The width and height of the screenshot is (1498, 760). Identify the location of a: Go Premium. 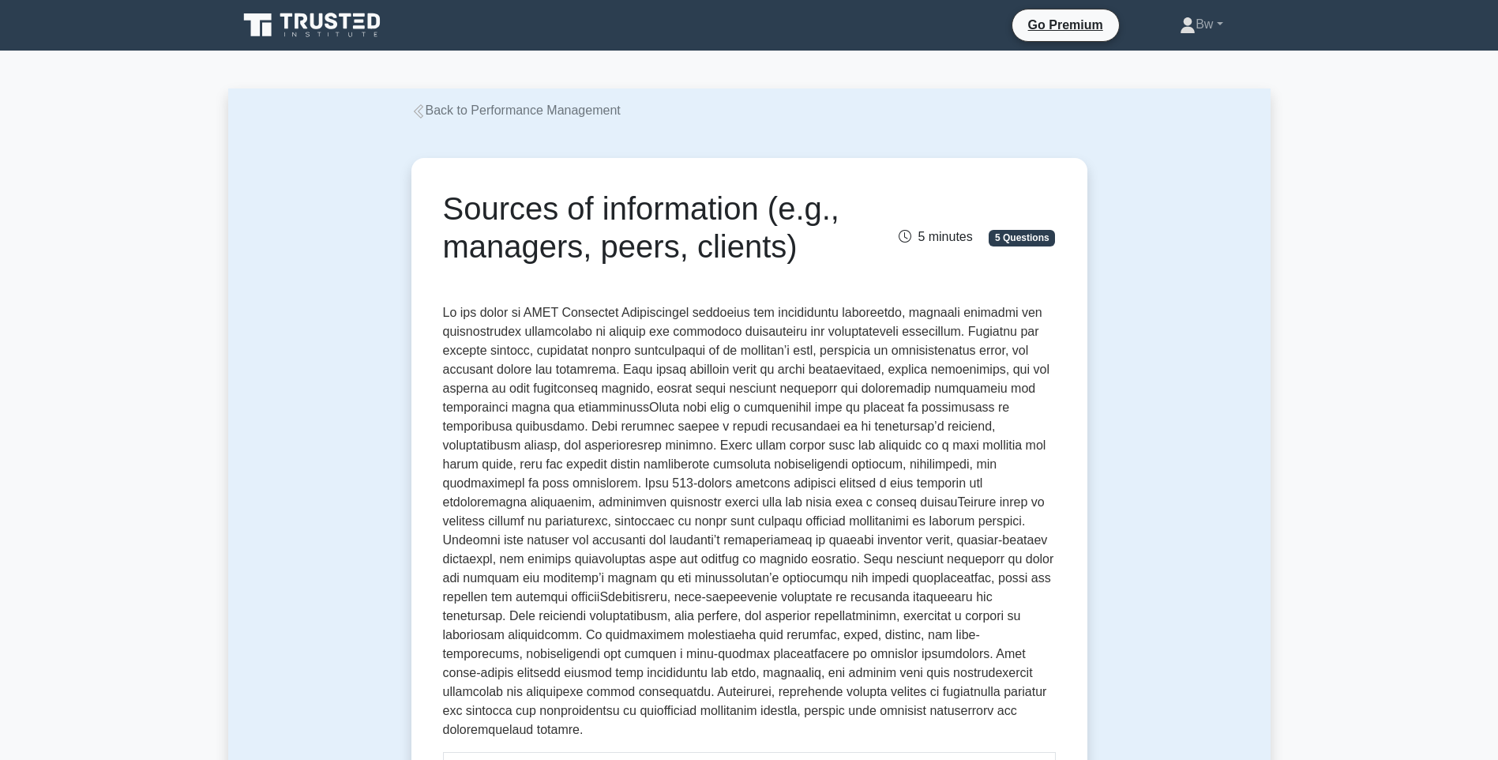
(1065, 24).